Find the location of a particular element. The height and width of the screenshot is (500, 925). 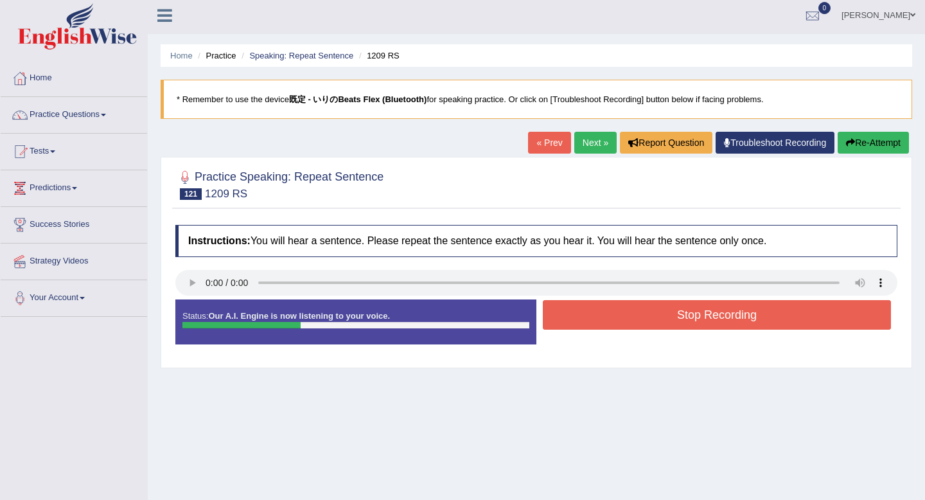

a: « Prev is located at coordinates (549, 143).